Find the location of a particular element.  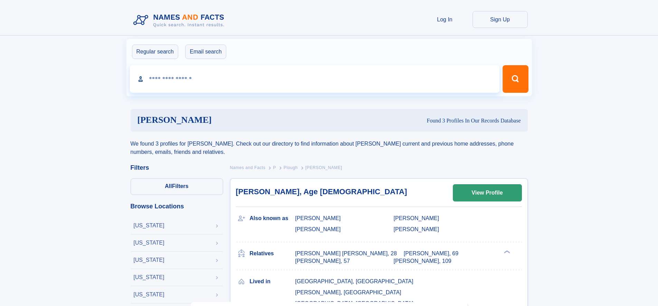

a: Sign Up is located at coordinates (500, 19).